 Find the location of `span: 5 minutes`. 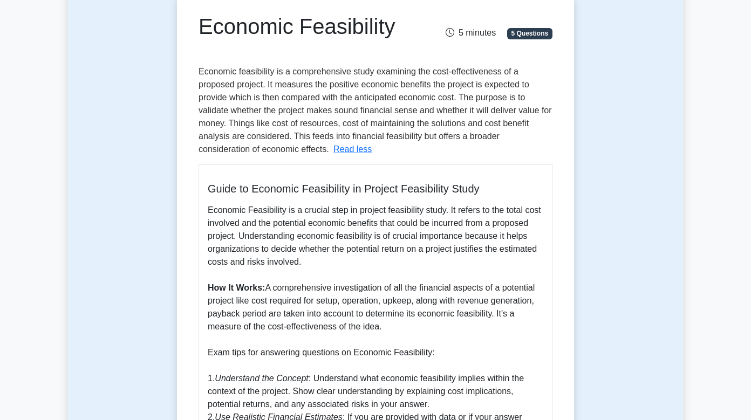

span: 5 minutes is located at coordinates (470, 32).